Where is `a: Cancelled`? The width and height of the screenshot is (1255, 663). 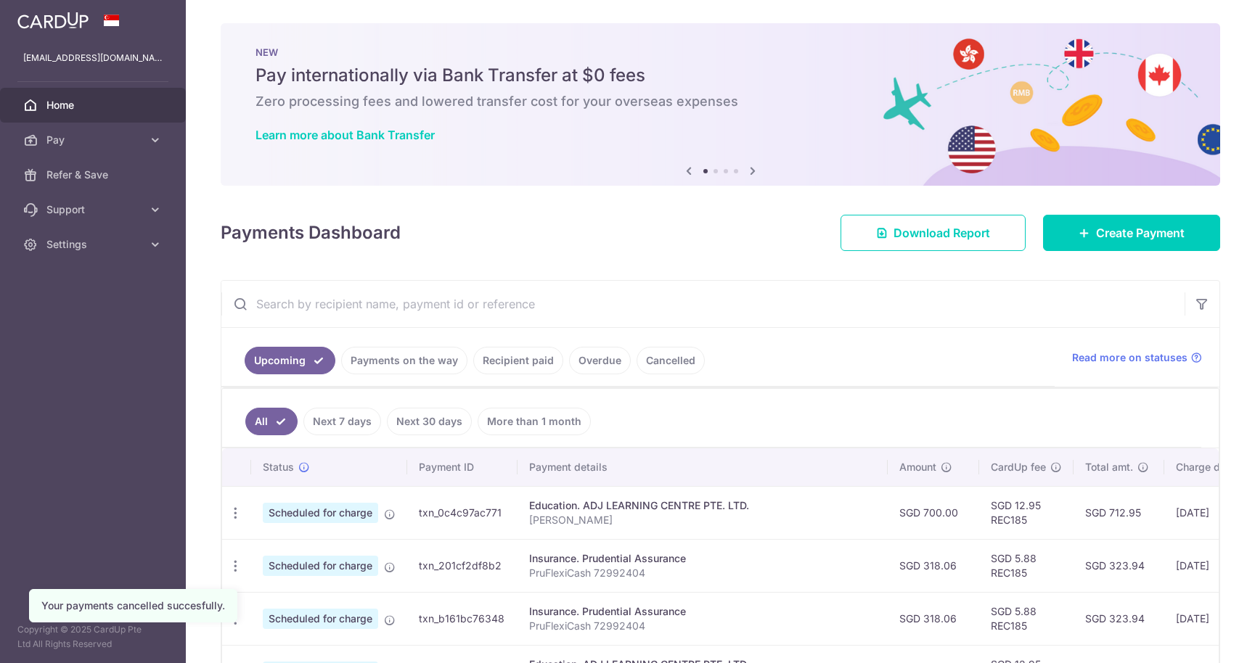 a: Cancelled is located at coordinates (671, 361).